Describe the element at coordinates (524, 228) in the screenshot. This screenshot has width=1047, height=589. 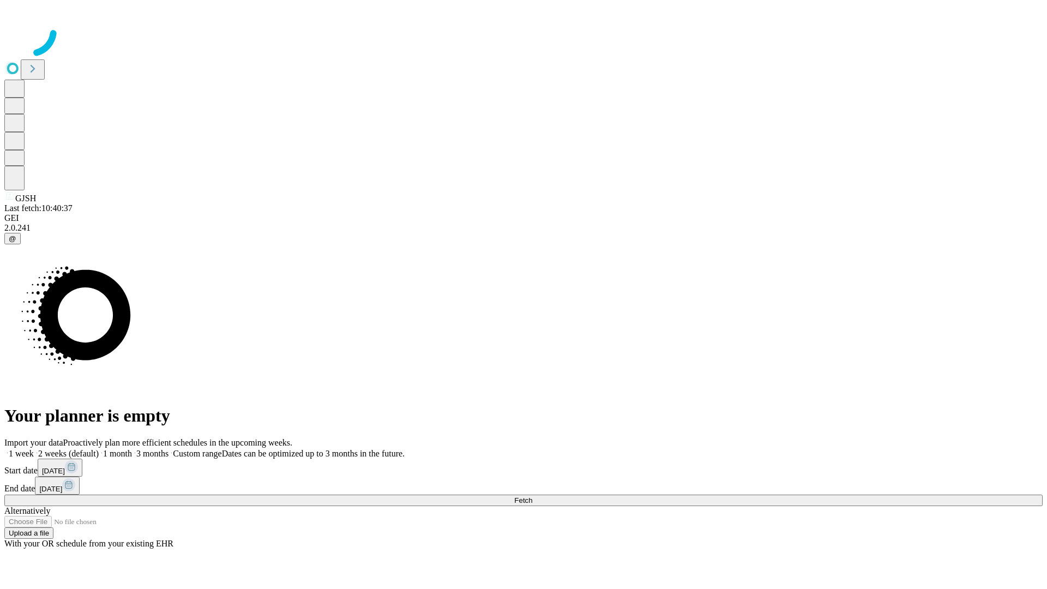
I see `div: 2.0.241` at that location.